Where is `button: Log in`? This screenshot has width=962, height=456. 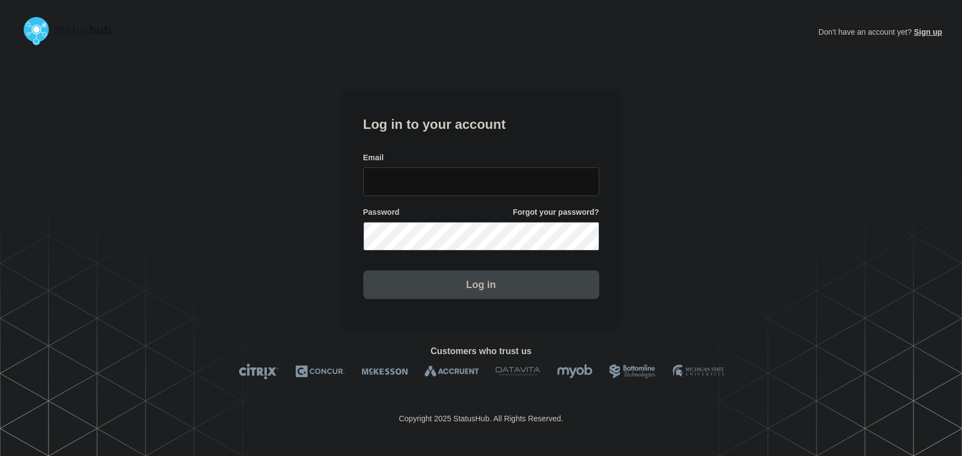 button: Log in is located at coordinates (481, 285).